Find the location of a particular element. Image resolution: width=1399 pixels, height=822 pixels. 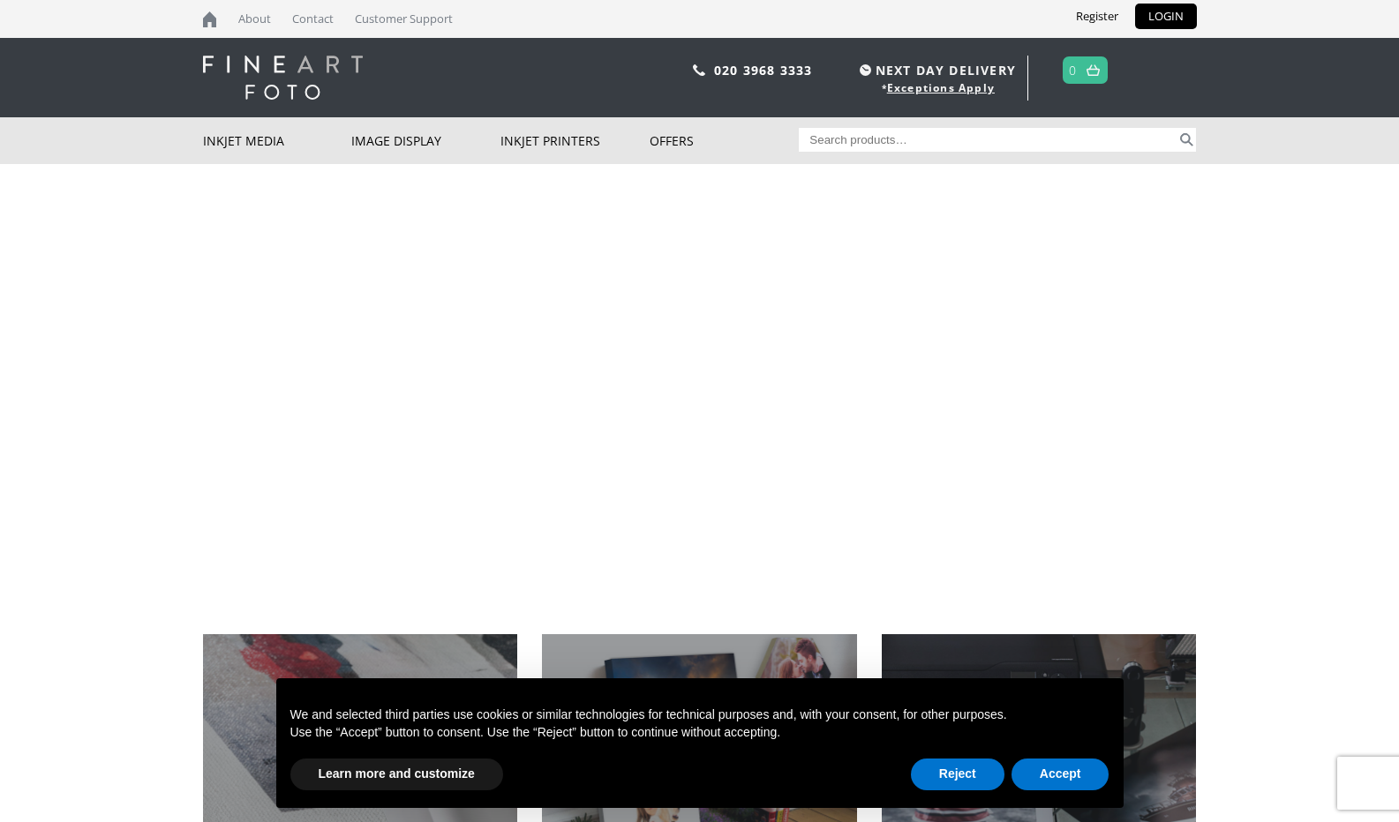

button: Search is located at coordinates (1186, 139).